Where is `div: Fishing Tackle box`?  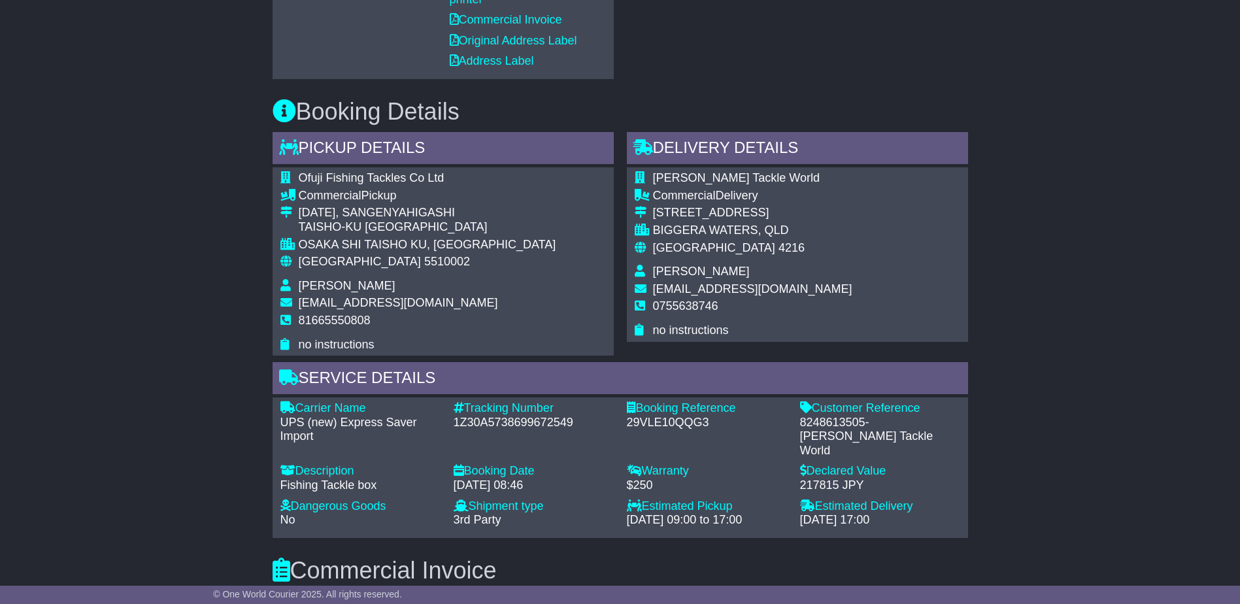
div: Fishing Tackle box is located at coordinates (360, 486).